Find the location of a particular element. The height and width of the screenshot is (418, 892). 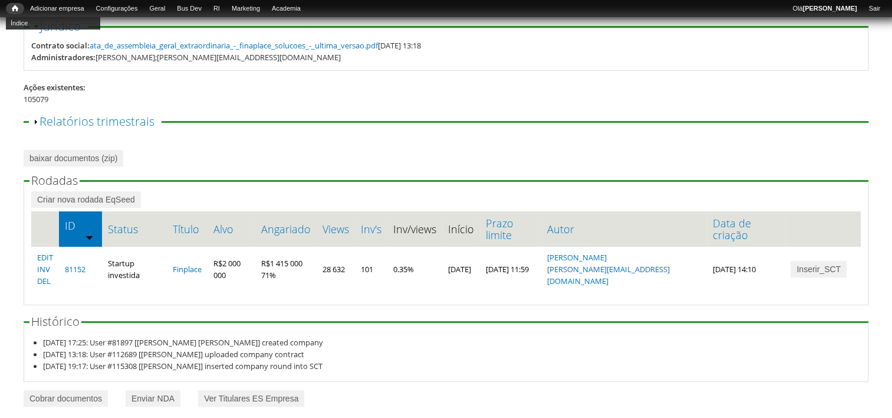

img: ordem crescente is located at coordinates (89, 237).